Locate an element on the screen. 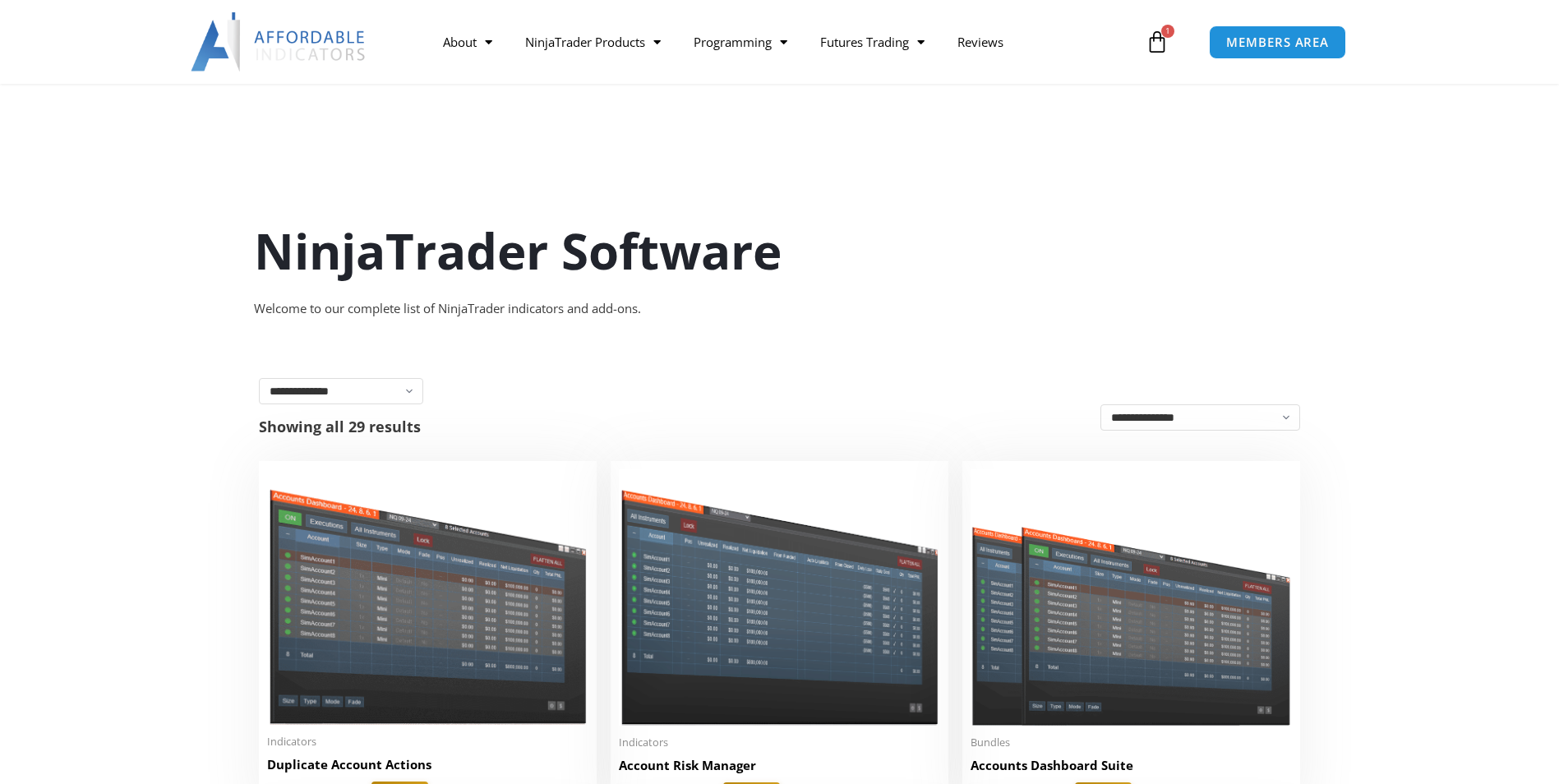 The height and width of the screenshot is (784, 1559). h2: Accounts Dashboard Suite is located at coordinates (1131, 765).